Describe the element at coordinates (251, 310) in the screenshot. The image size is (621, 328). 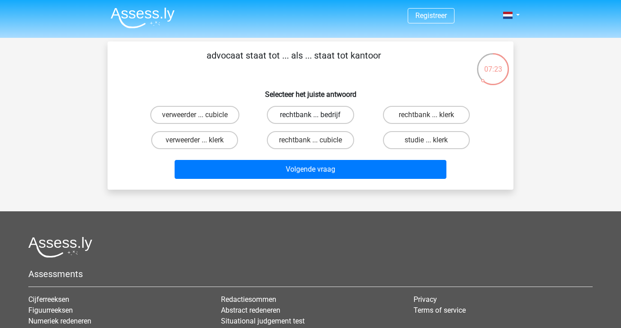
I see `a: Abstract redeneren` at that location.